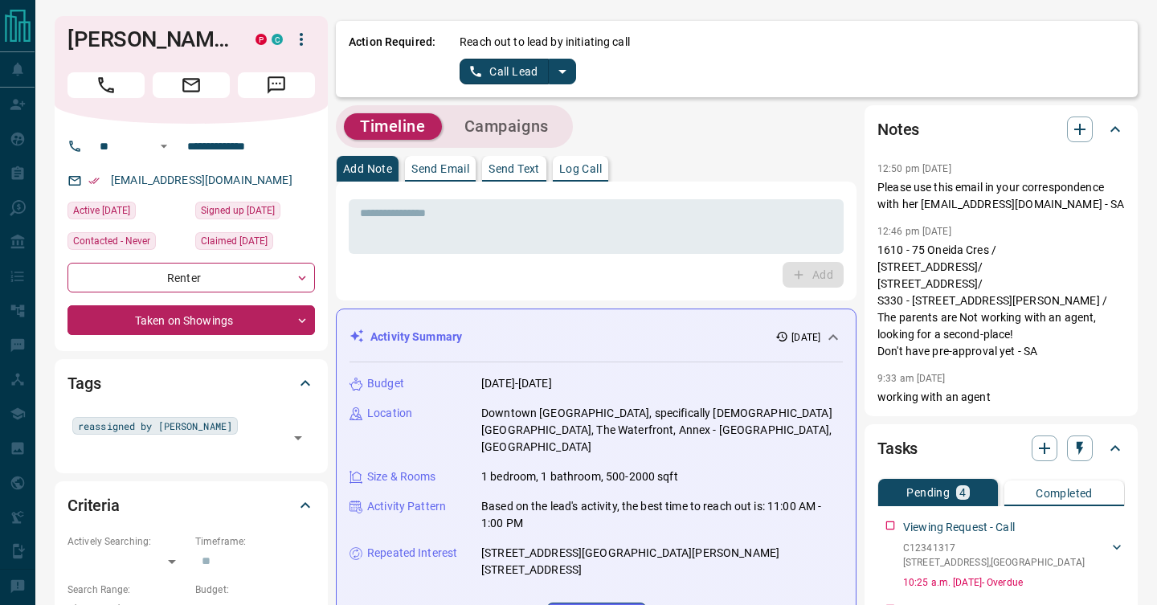 This screenshot has width=1157, height=605. I want to click on span: Call, so click(106, 85).